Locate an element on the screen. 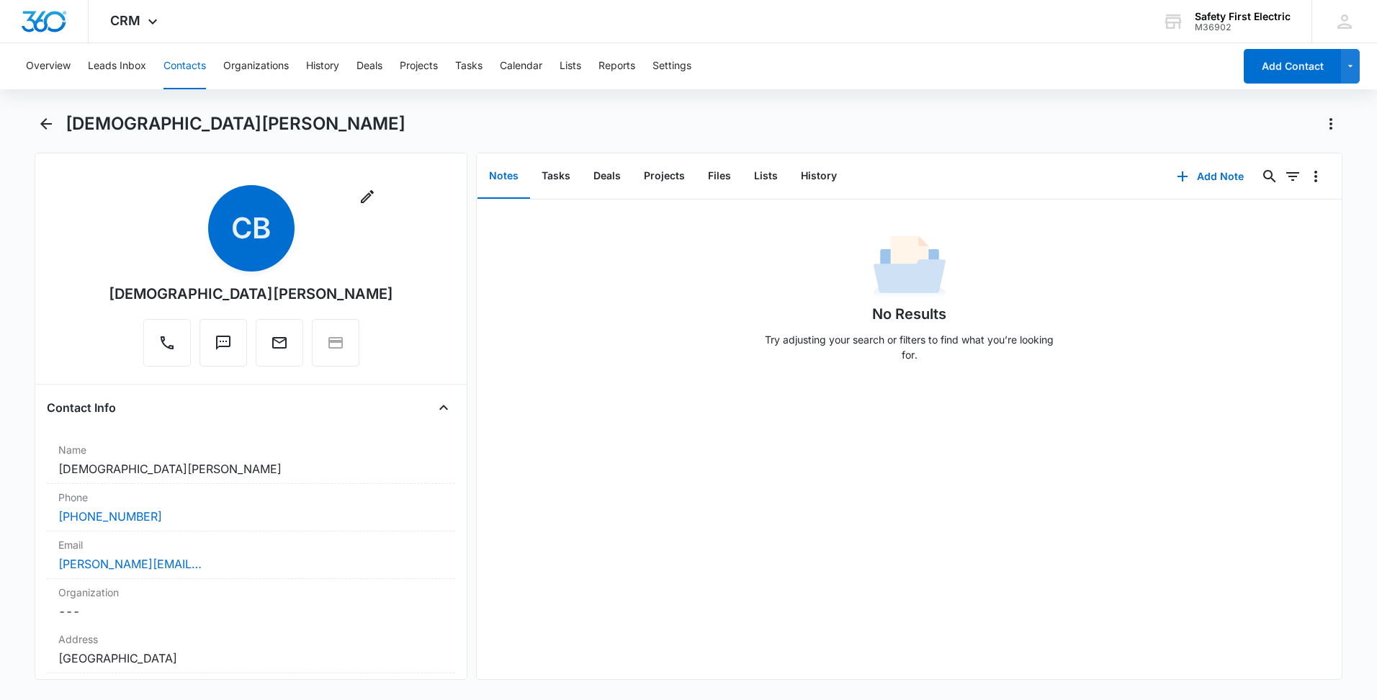  button: Reports is located at coordinates (616, 66).